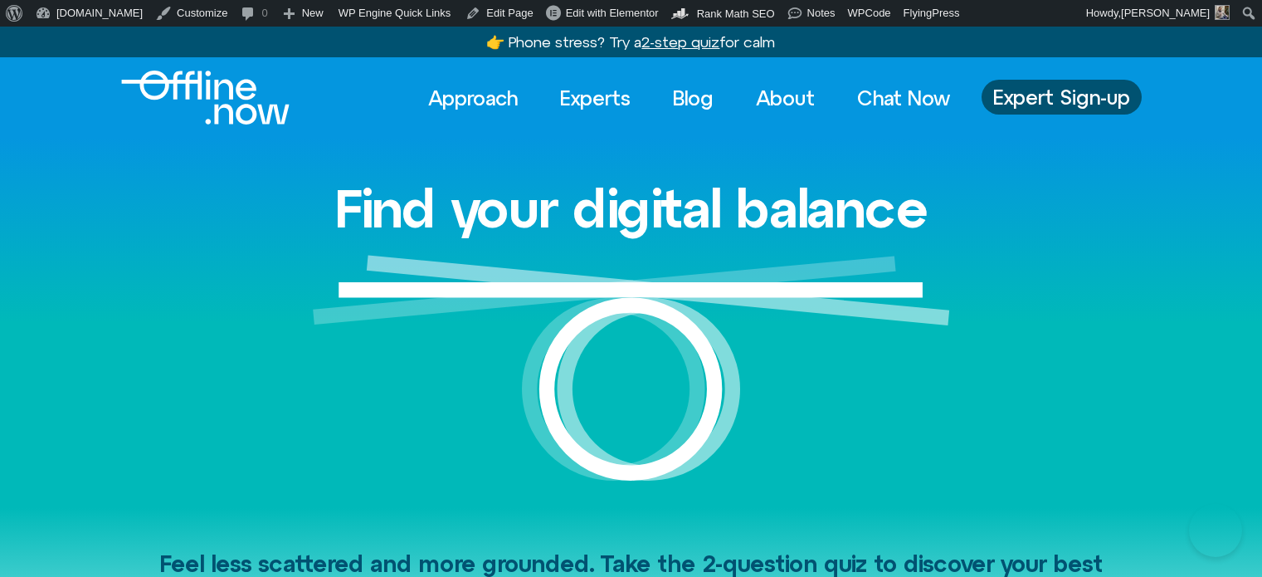 Image resolution: width=1262 pixels, height=577 pixels. Describe the element at coordinates (904, 98) in the screenshot. I see `a: Chat Now` at that location.